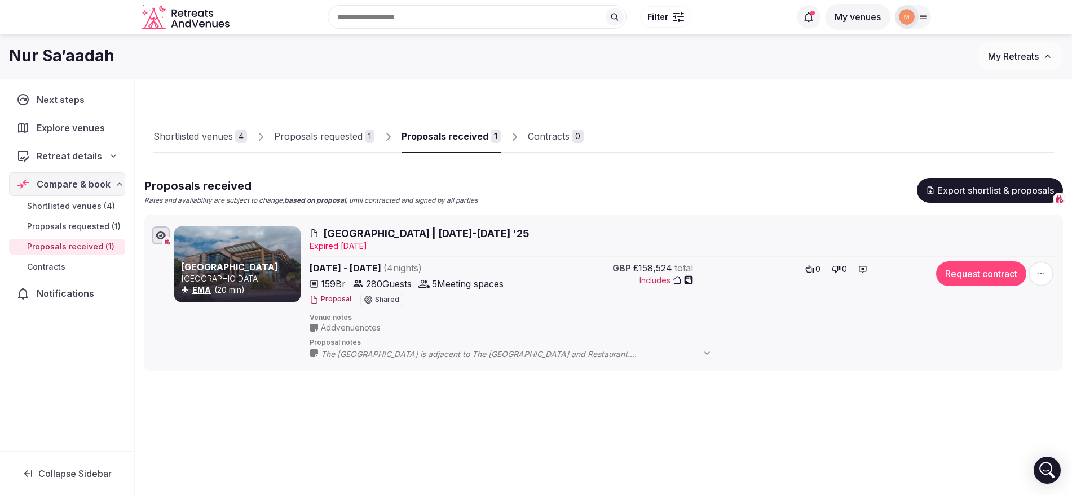 The image size is (1072, 495). I want to click on span: ( 4 night s ), so click(402, 268).